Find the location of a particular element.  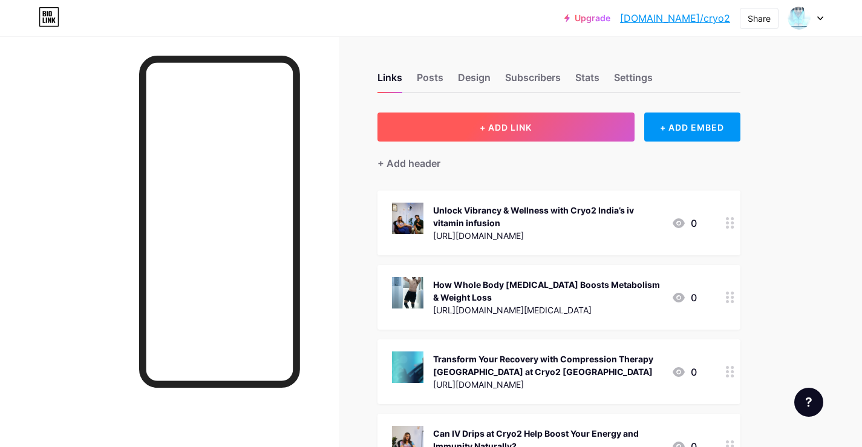

button: + ADD LINK is located at coordinates (506, 127).